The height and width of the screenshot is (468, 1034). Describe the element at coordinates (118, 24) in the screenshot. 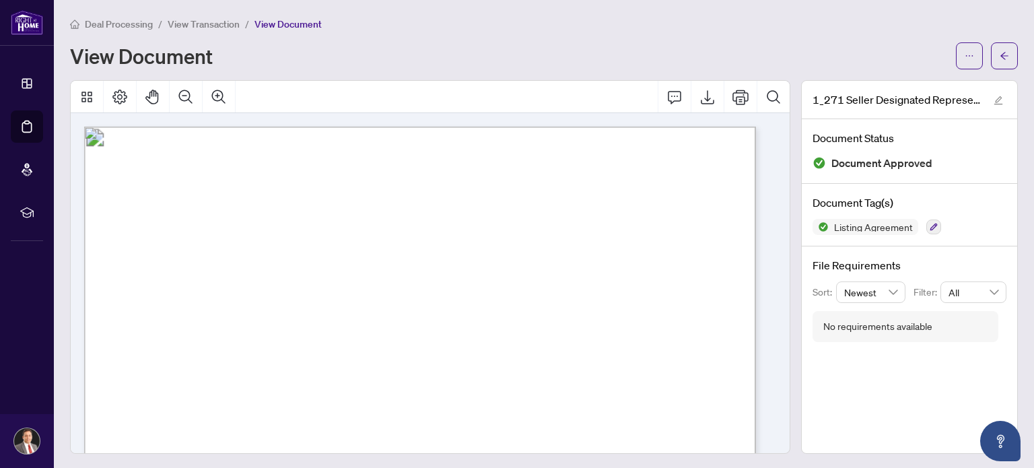

I see `span: Deal Processing` at that location.